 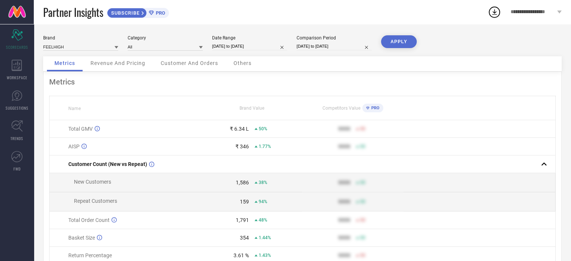 What do you see at coordinates (81, 238) in the screenshot?
I see `span: Basket Size` at bounding box center [81, 238].